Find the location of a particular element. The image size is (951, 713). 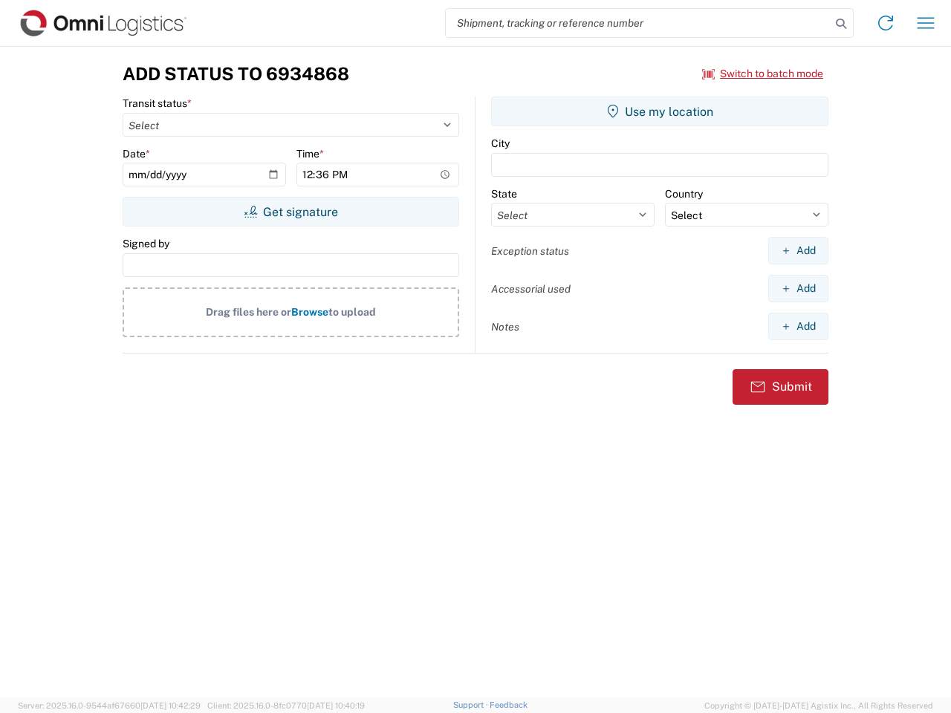

label: Time is located at coordinates (310, 154).